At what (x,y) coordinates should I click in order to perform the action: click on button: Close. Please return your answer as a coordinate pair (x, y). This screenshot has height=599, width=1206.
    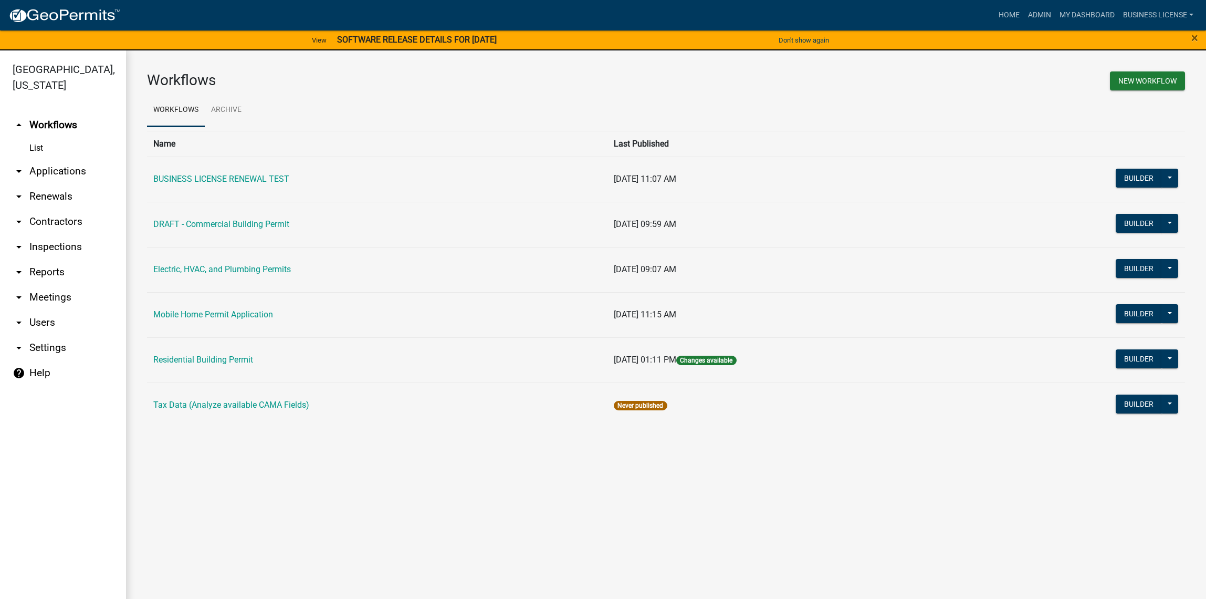
    Looking at the image, I should click on (1194, 38).